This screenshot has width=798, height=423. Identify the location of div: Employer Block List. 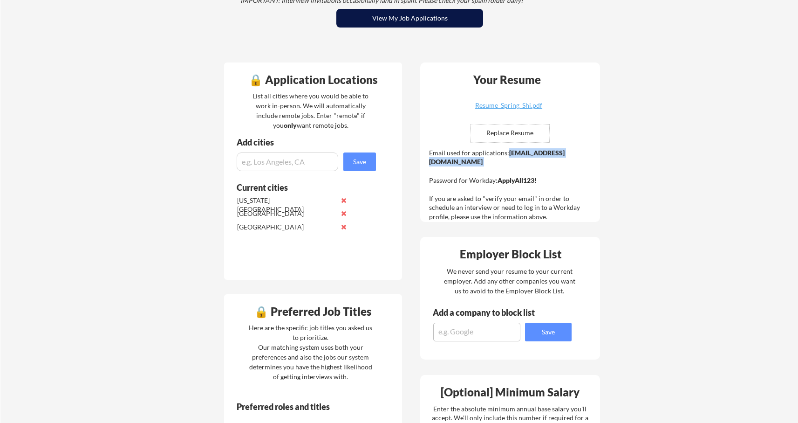
(511, 254).